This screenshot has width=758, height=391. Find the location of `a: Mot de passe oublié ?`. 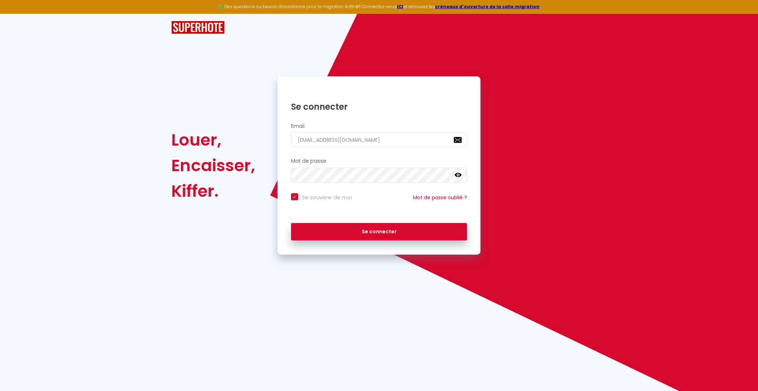

a: Mot de passe oublié ? is located at coordinates (440, 198).